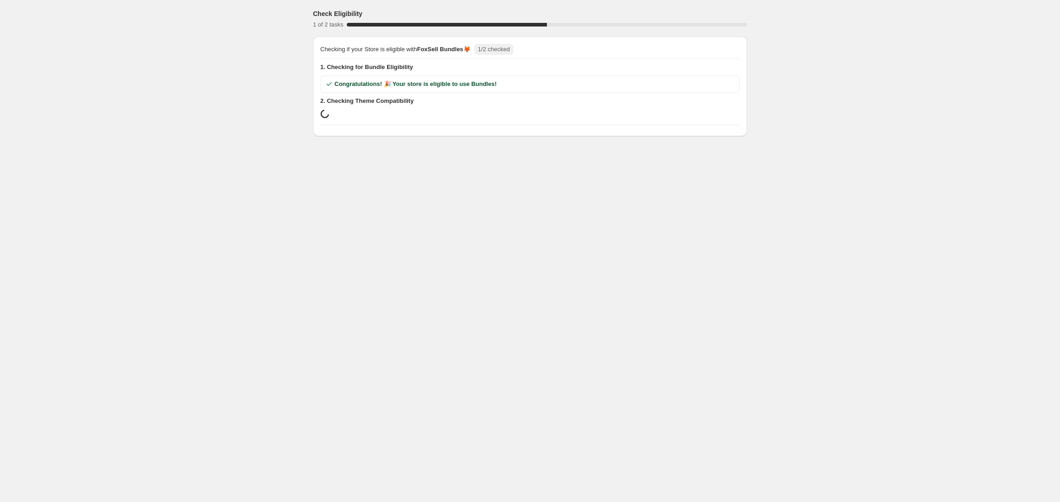 The height and width of the screenshot is (502, 1060). Describe the element at coordinates (338, 14) in the screenshot. I see `h3: Check Eligibility` at that location.